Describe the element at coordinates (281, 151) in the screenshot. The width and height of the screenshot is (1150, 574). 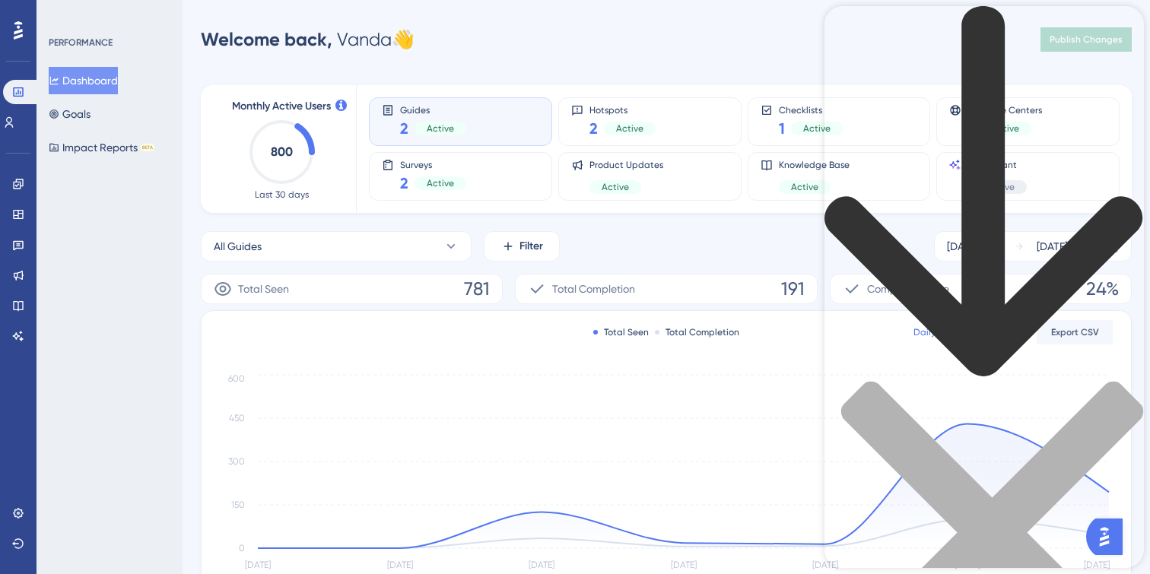
I see `text: 800` at that location.